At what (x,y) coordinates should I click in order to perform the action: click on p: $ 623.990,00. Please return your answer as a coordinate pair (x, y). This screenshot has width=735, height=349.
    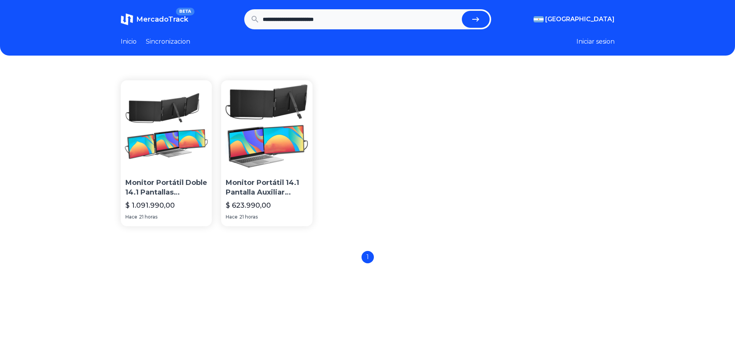
    Looking at the image, I should click on (248, 205).